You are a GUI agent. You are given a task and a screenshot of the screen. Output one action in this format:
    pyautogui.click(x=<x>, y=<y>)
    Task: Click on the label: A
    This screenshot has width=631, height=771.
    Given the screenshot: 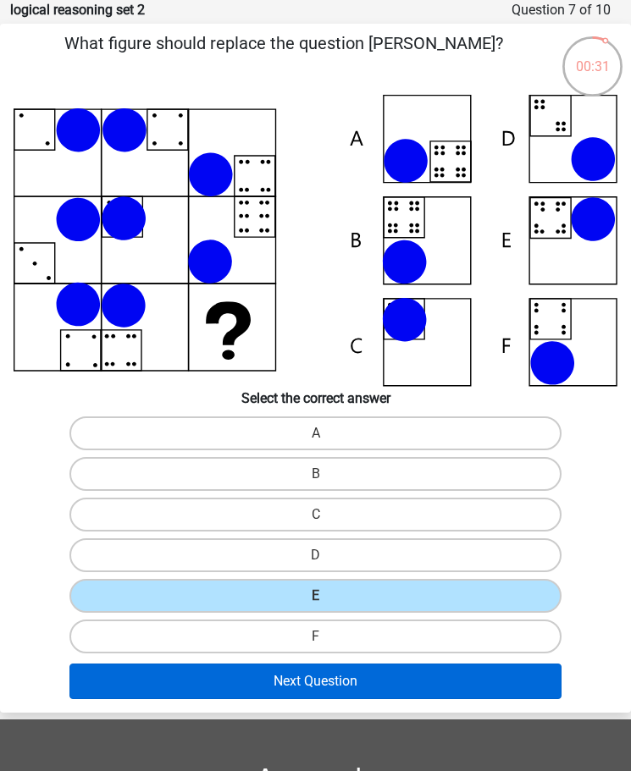 What is the action you would take?
    pyautogui.click(x=316, y=433)
    